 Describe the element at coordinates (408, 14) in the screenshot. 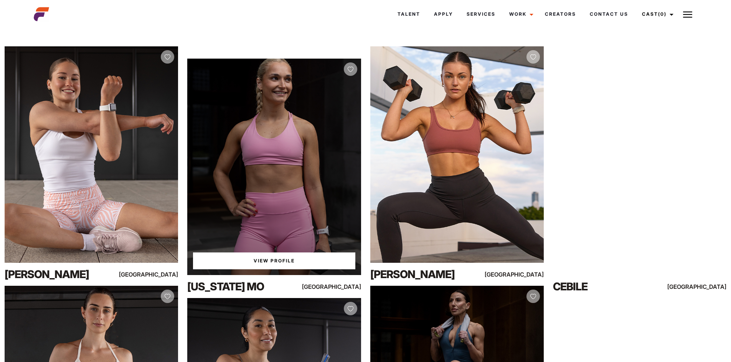

I see `a: Talent` at that location.